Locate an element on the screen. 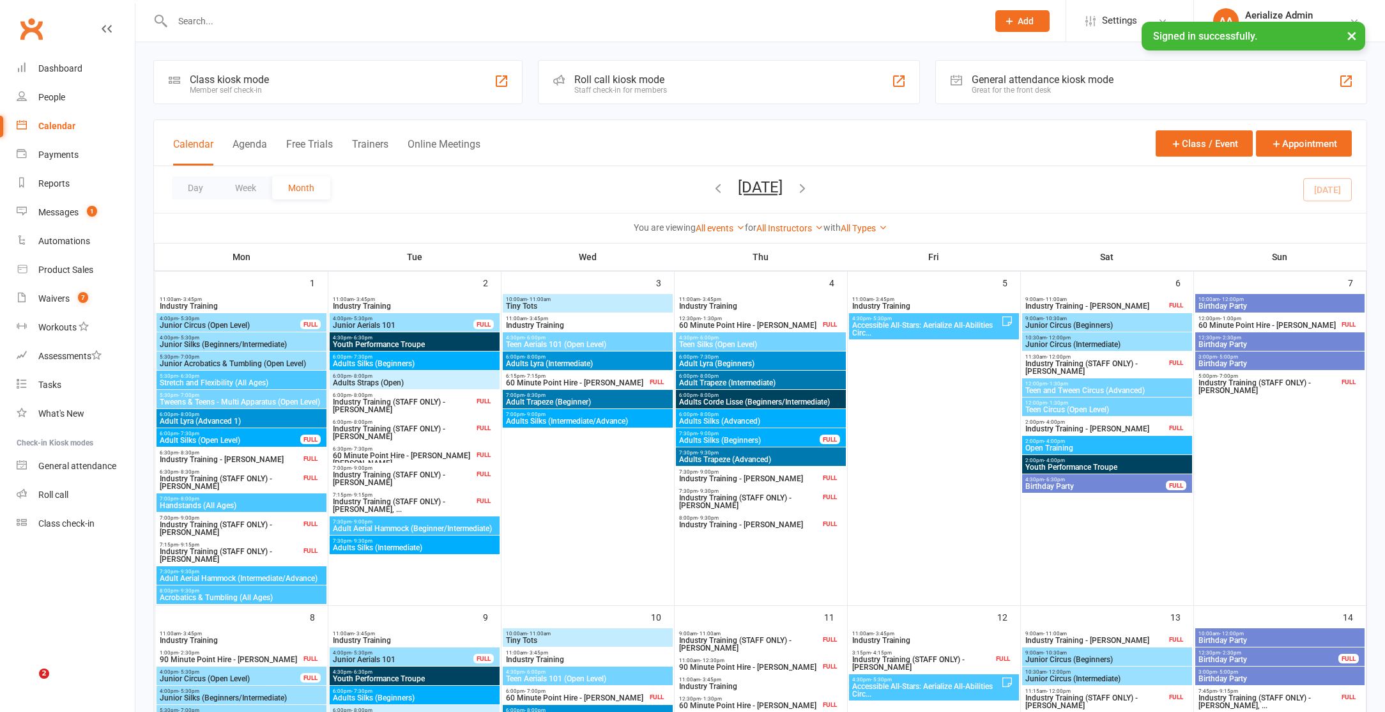  div: 5 is located at coordinates (1012, 282).